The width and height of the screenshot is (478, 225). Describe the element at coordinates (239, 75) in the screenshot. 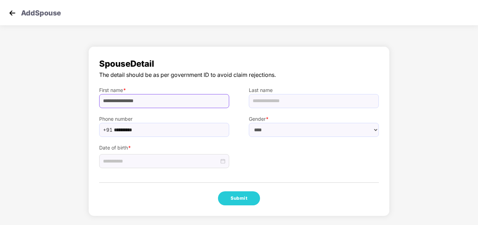

I see `span: The detail should be as per government ID to avoid claim rejections.` at that location.